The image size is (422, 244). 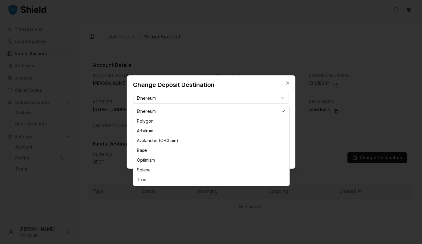 I want to click on span: Optimism, so click(x=146, y=160).